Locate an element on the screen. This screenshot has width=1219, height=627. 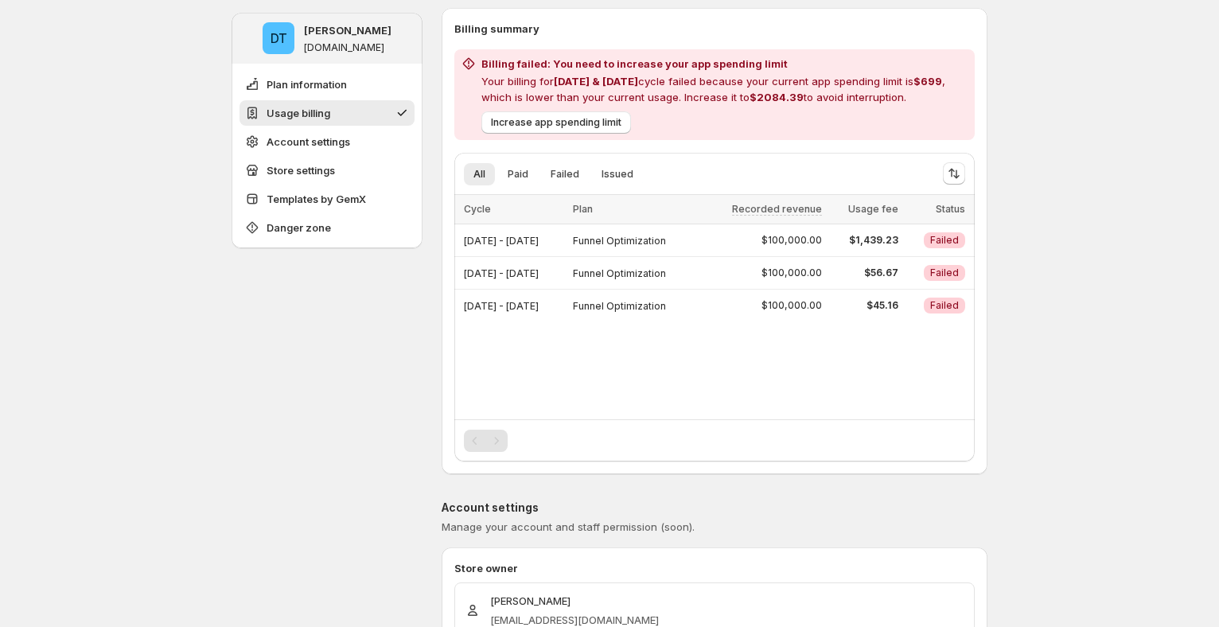
button: Danger zone is located at coordinates (327, 228).